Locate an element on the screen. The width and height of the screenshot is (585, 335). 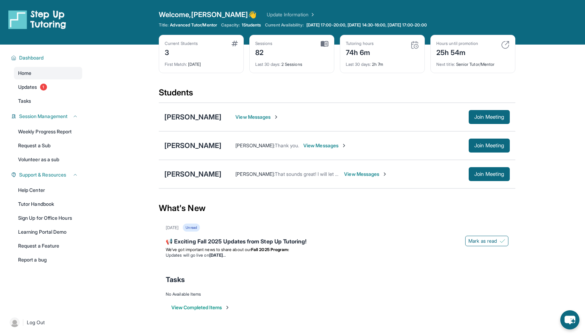
span: Updates is located at coordinates (28, 87).